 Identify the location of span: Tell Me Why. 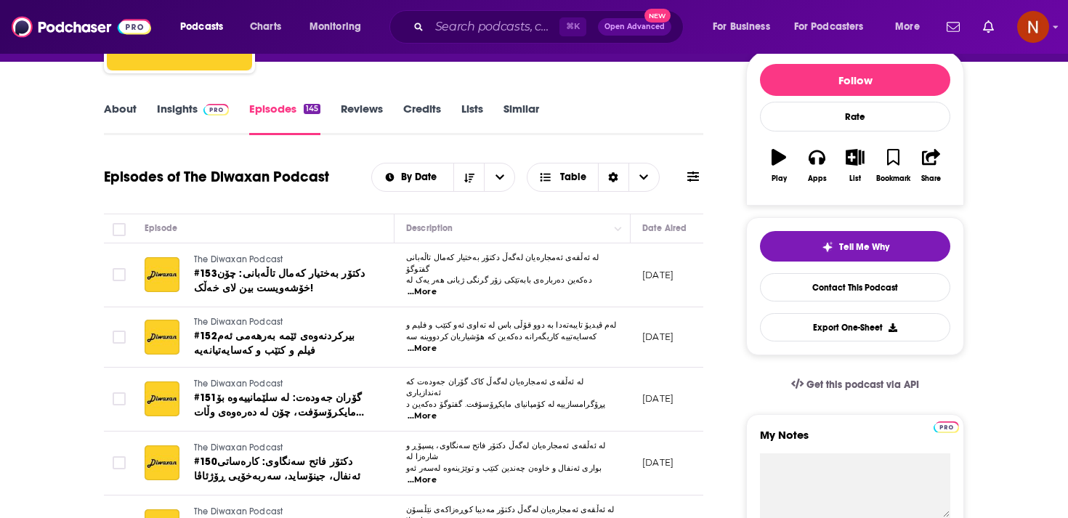
(864, 247).